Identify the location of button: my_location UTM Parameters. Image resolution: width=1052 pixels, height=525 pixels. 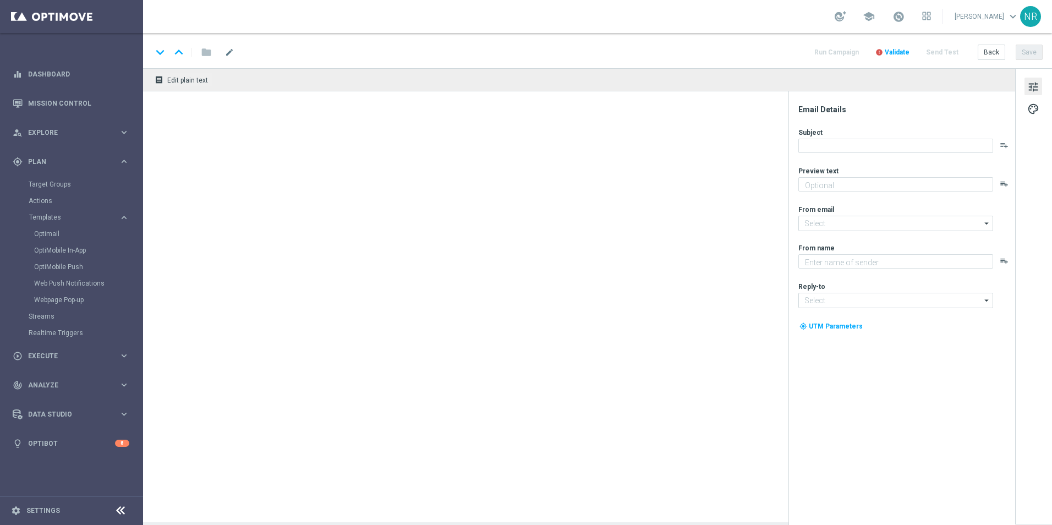
(831, 326).